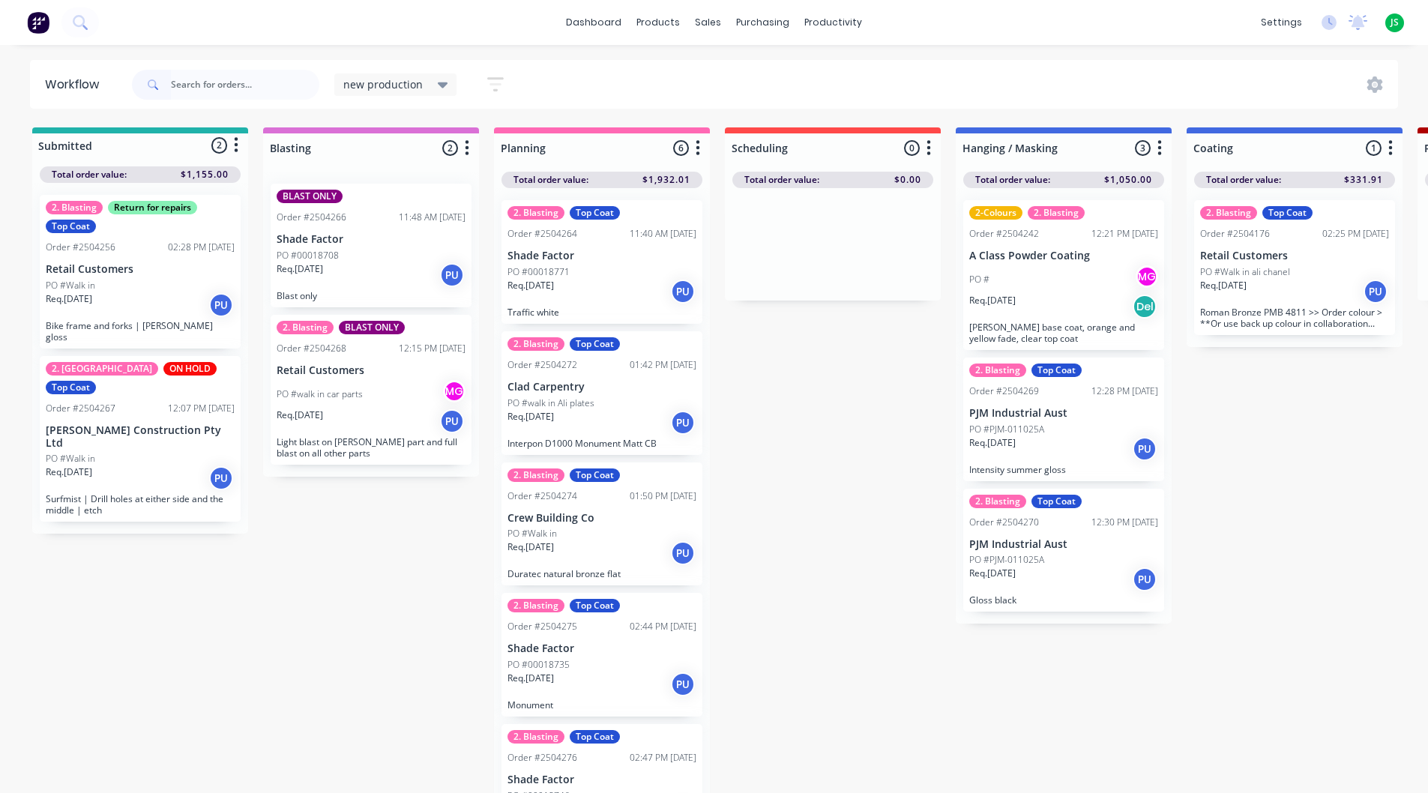 This screenshot has height=793, width=1428. Describe the element at coordinates (602, 312) in the screenshot. I see `p: Traffic white` at that location.